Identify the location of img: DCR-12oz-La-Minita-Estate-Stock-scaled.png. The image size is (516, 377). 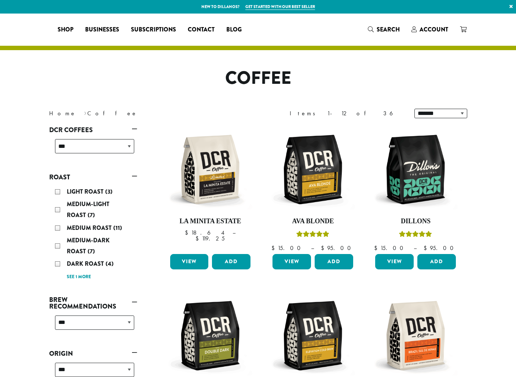
(210, 170).